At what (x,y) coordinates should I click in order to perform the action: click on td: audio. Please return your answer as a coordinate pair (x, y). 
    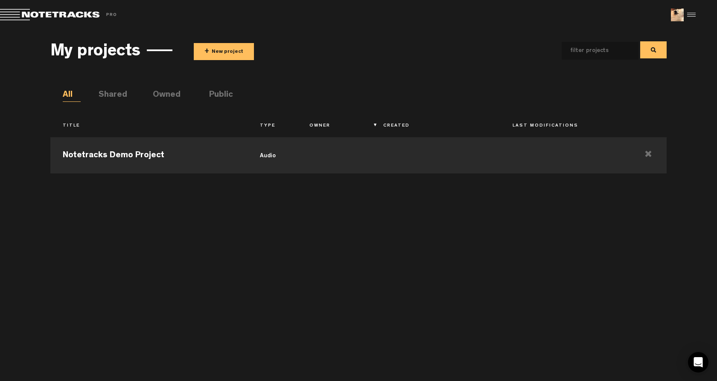
    Looking at the image, I should click on (272, 154).